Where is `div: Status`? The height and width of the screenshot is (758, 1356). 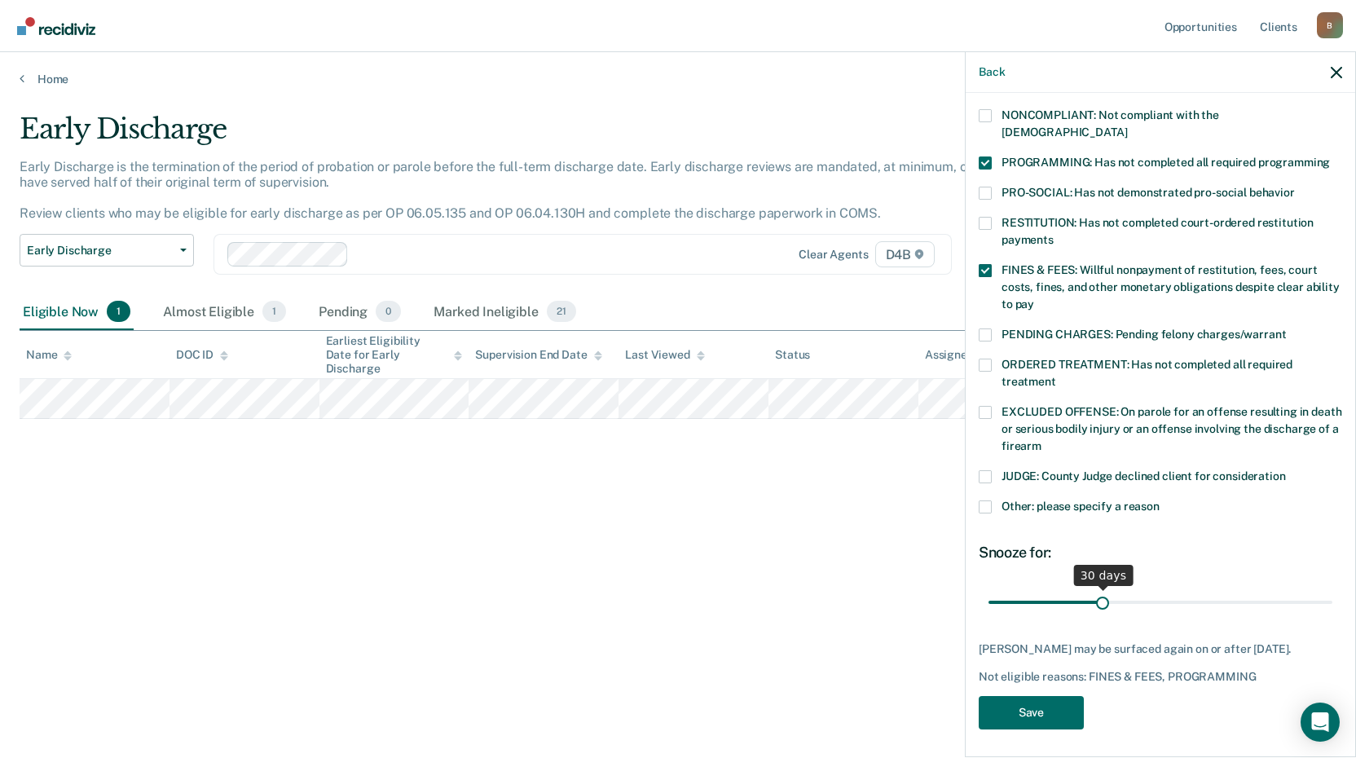 div: Status is located at coordinates (792, 355).